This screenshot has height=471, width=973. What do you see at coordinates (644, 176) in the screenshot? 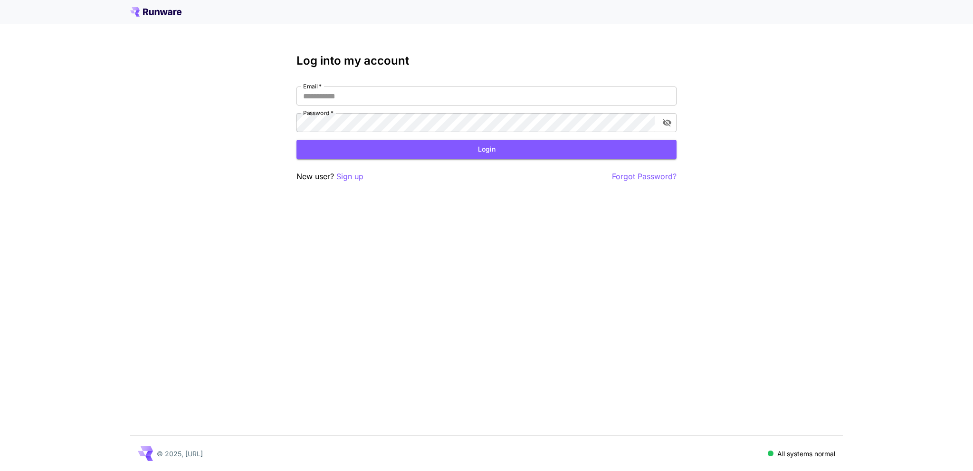
I see `p: Forgot Password?` at bounding box center [644, 176].